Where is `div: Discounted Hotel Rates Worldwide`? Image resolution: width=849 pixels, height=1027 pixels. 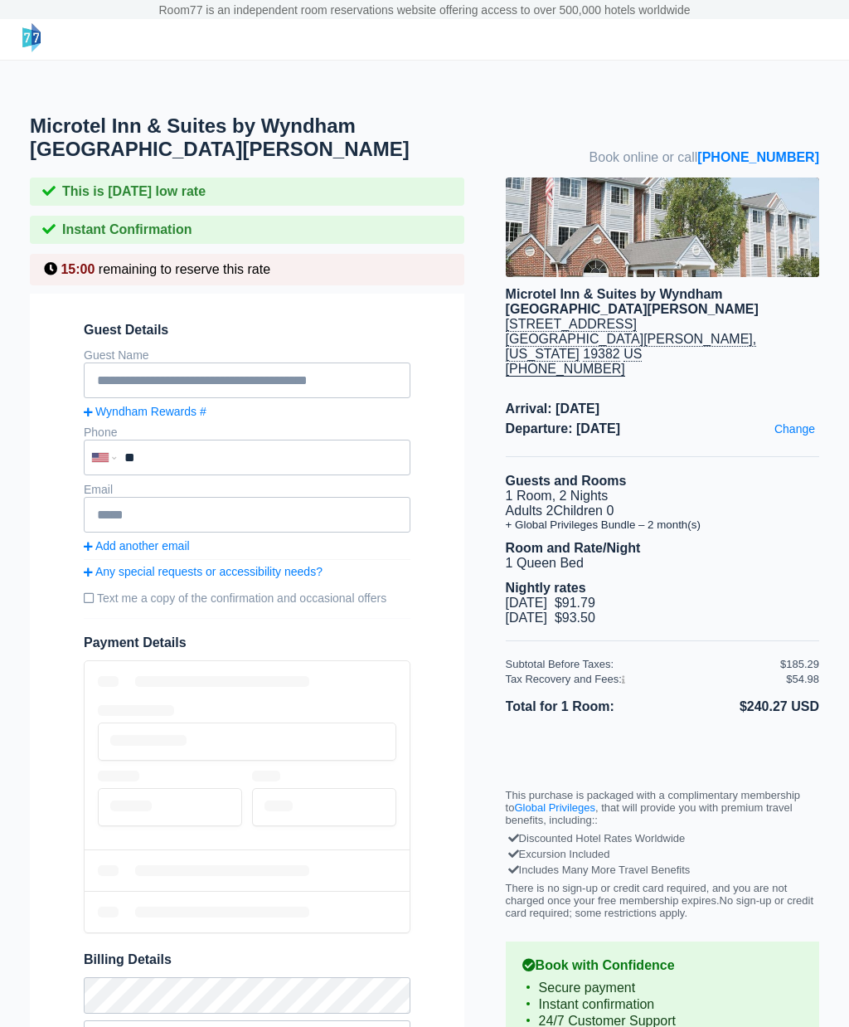
div: Discounted Hotel Rates Worldwide is located at coordinates (663, 838).